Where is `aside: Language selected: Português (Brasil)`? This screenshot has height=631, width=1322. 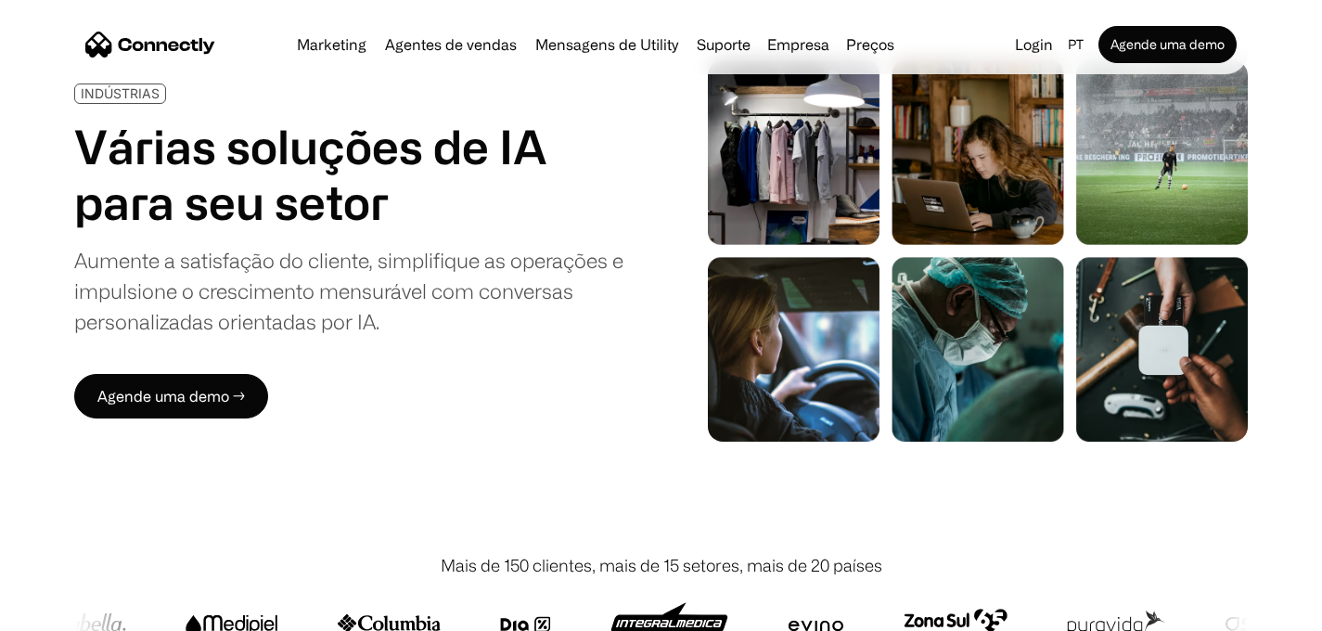
aside: Language selected: Português (Brasil) is located at coordinates (65, 610).